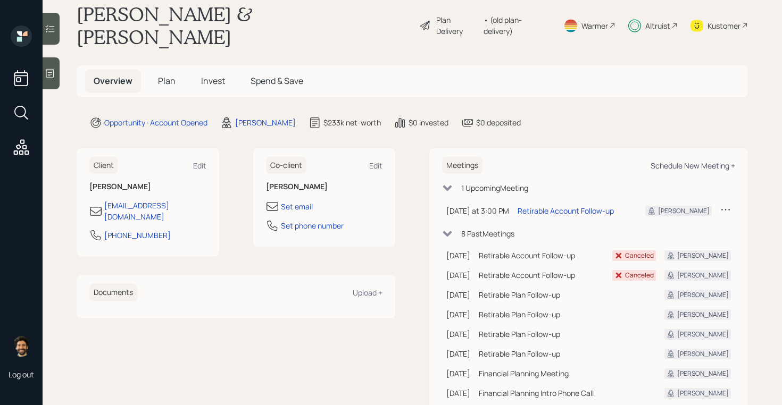 Image resolution: width=782 pixels, height=405 pixels. I want to click on div: Opportunity · Account Opened, so click(156, 122).